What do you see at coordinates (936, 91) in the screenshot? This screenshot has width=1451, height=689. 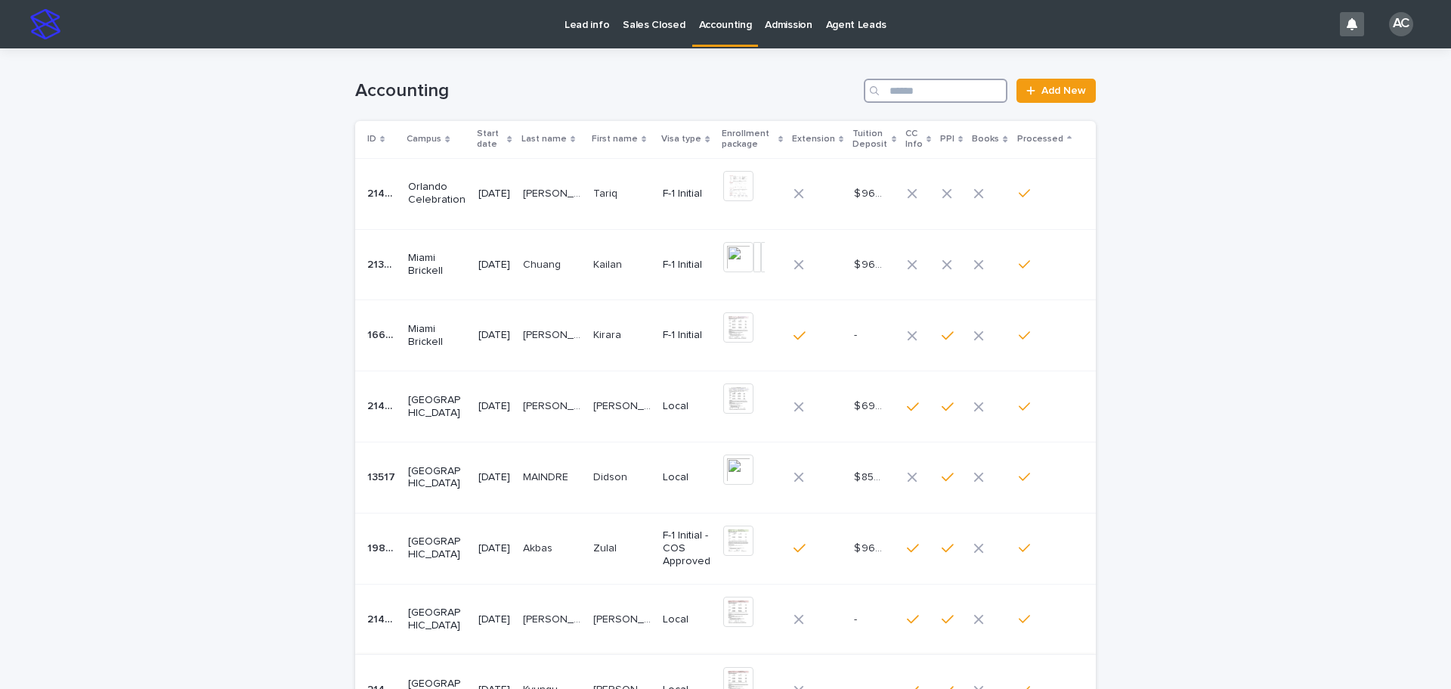 I see `div: Search` at bounding box center [936, 91].